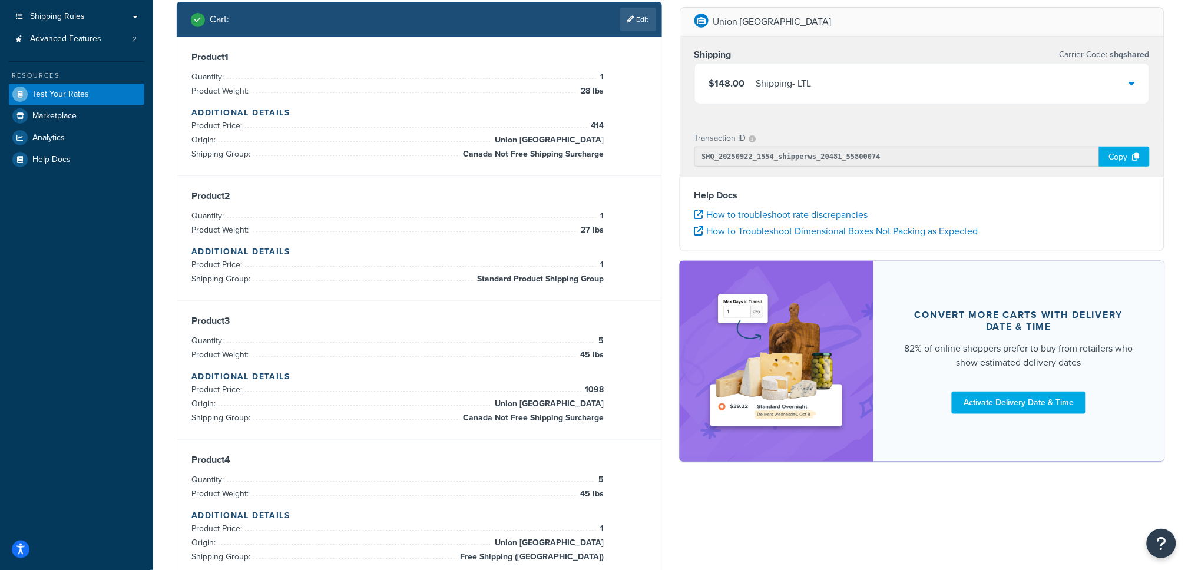 Image resolution: width=1188 pixels, height=570 pixels. Describe the element at coordinates (420, 57) in the screenshot. I see `h3: Product 1` at that location.